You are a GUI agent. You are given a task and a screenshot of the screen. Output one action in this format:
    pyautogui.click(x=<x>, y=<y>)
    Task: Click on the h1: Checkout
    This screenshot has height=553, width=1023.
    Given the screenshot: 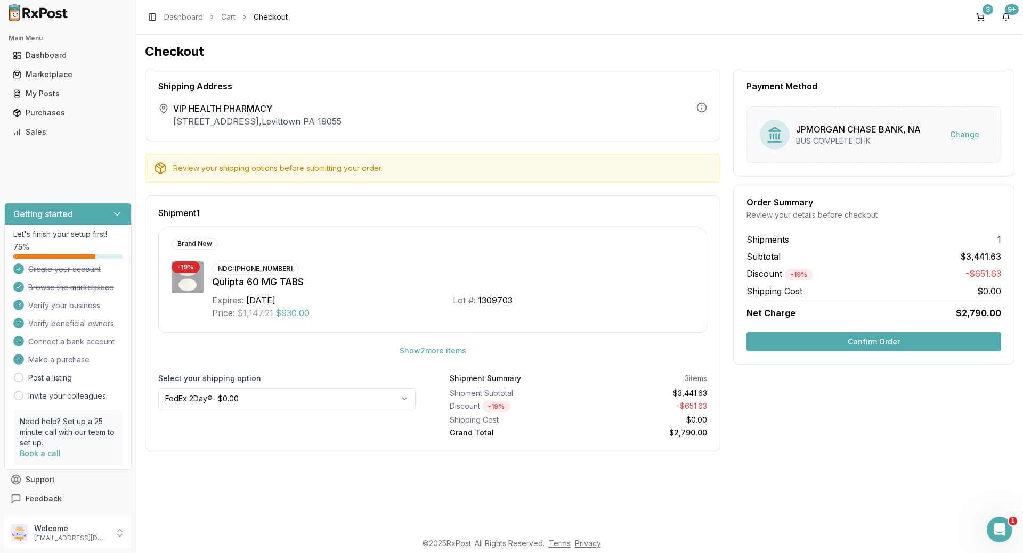 What is the action you would take?
    pyautogui.click(x=580, y=52)
    